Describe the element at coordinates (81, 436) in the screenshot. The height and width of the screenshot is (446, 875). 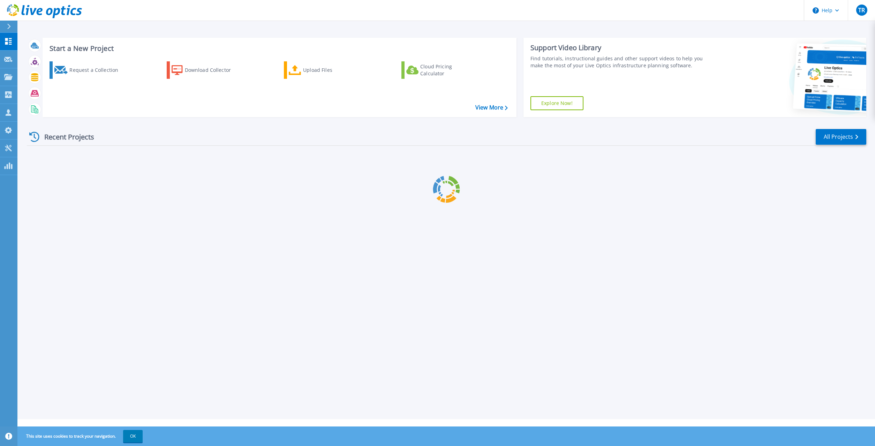
I see `span: This site uses cookies to track your navigation.` at that location.